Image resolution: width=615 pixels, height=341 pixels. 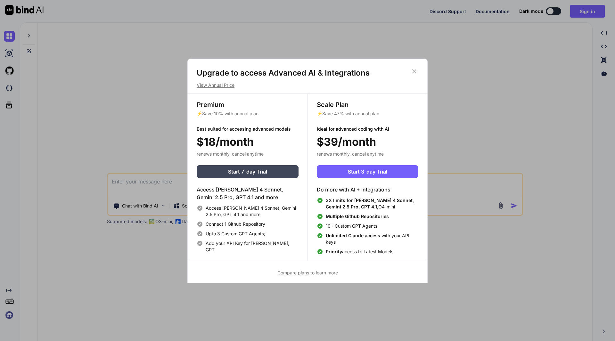 I want to click on span: Start 3-day Trial, so click(x=368, y=172).